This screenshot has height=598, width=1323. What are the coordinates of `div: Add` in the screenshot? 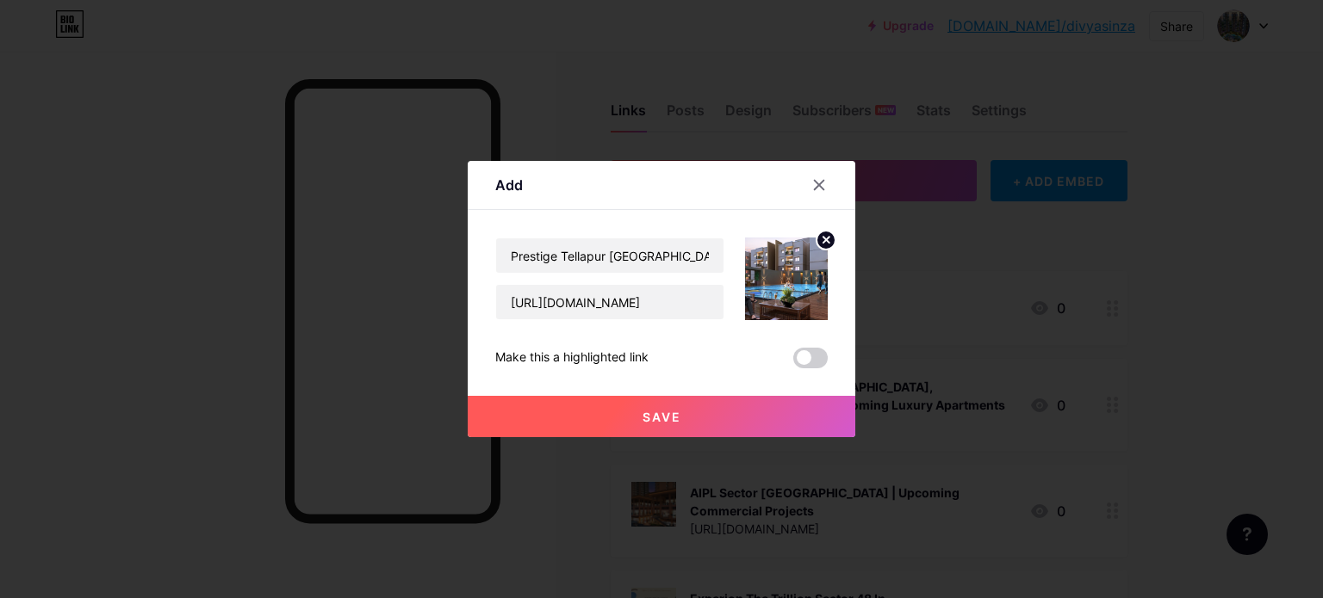 It's located at (509, 185).